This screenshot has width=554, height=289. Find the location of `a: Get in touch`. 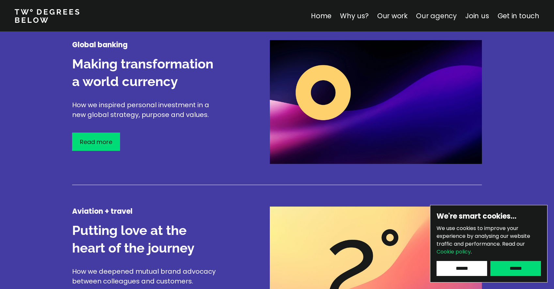

a: Get in touch is located at coordinates (518, 16).